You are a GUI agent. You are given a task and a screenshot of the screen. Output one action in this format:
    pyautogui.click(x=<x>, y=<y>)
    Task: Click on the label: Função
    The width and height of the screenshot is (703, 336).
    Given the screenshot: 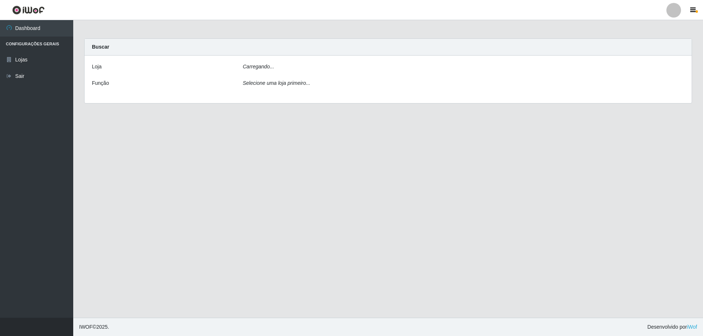 What is the action you would take?
    pyautogui.click(x=100, y=83)
    